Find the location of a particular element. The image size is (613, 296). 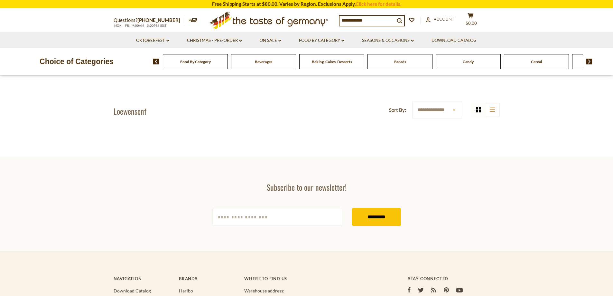

a: Haribo is located at coordinates (186, 290).